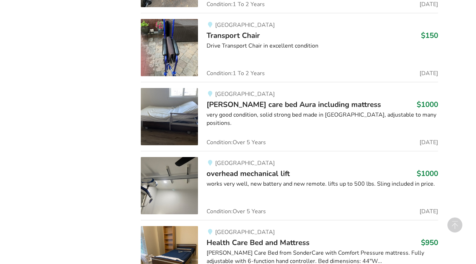  Describe the element at coordinates (322, 46) in the screenshot. I see `div: Drive Transport Chair in excellent condition` at that location.